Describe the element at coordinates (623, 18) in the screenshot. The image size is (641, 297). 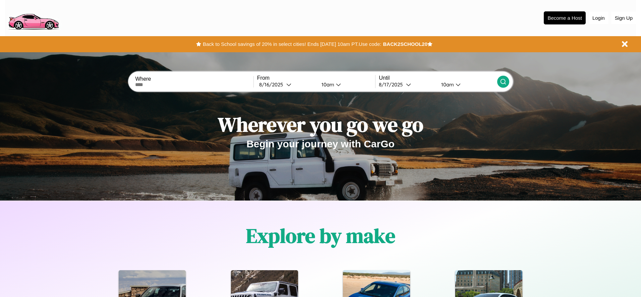
I see `button: Sign Up` at that location.